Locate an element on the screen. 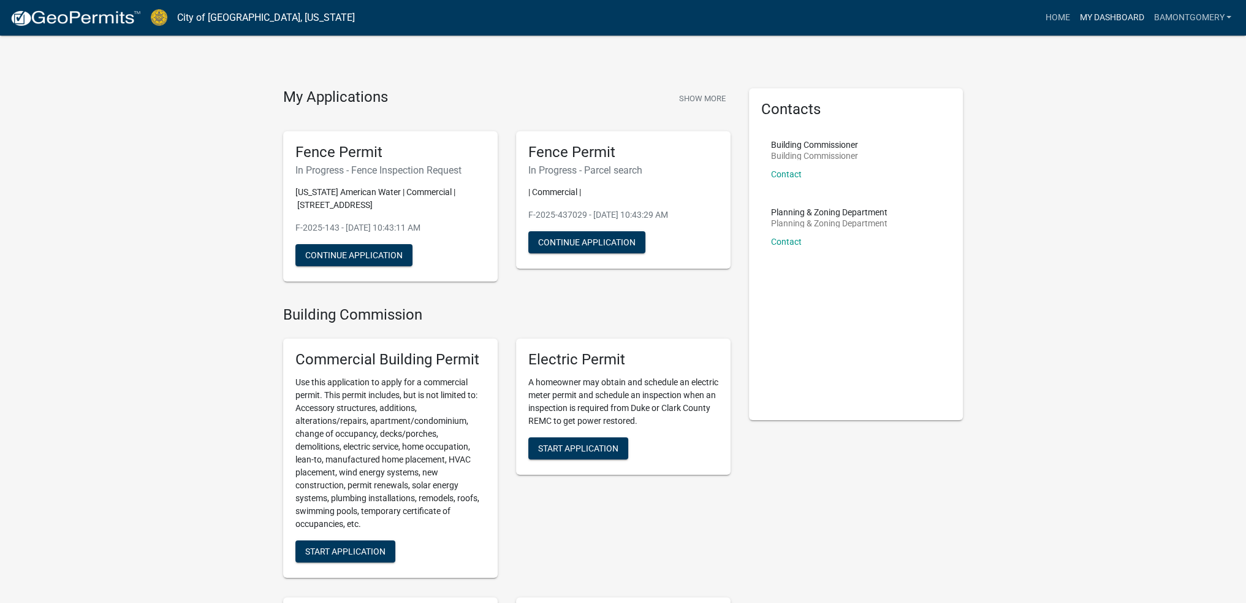  h5: Contacts is located at coordinates (856, 109).